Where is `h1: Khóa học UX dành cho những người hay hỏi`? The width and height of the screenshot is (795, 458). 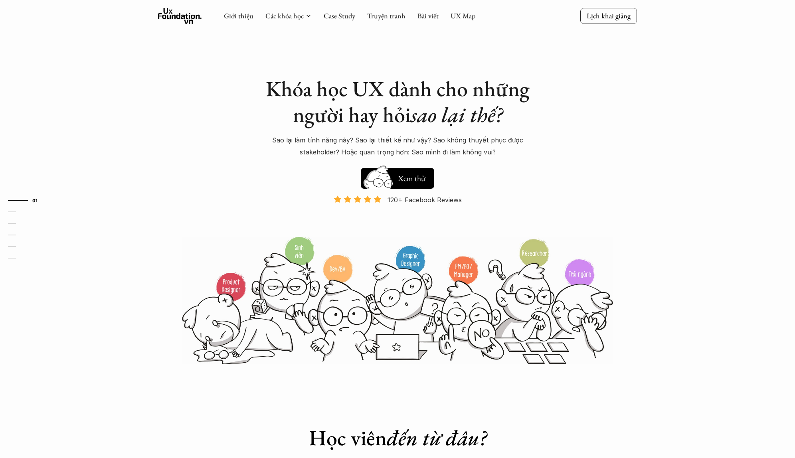
h1: Khóa học UX dành cho những người hay hỏi is located at coordinates (398, 102).